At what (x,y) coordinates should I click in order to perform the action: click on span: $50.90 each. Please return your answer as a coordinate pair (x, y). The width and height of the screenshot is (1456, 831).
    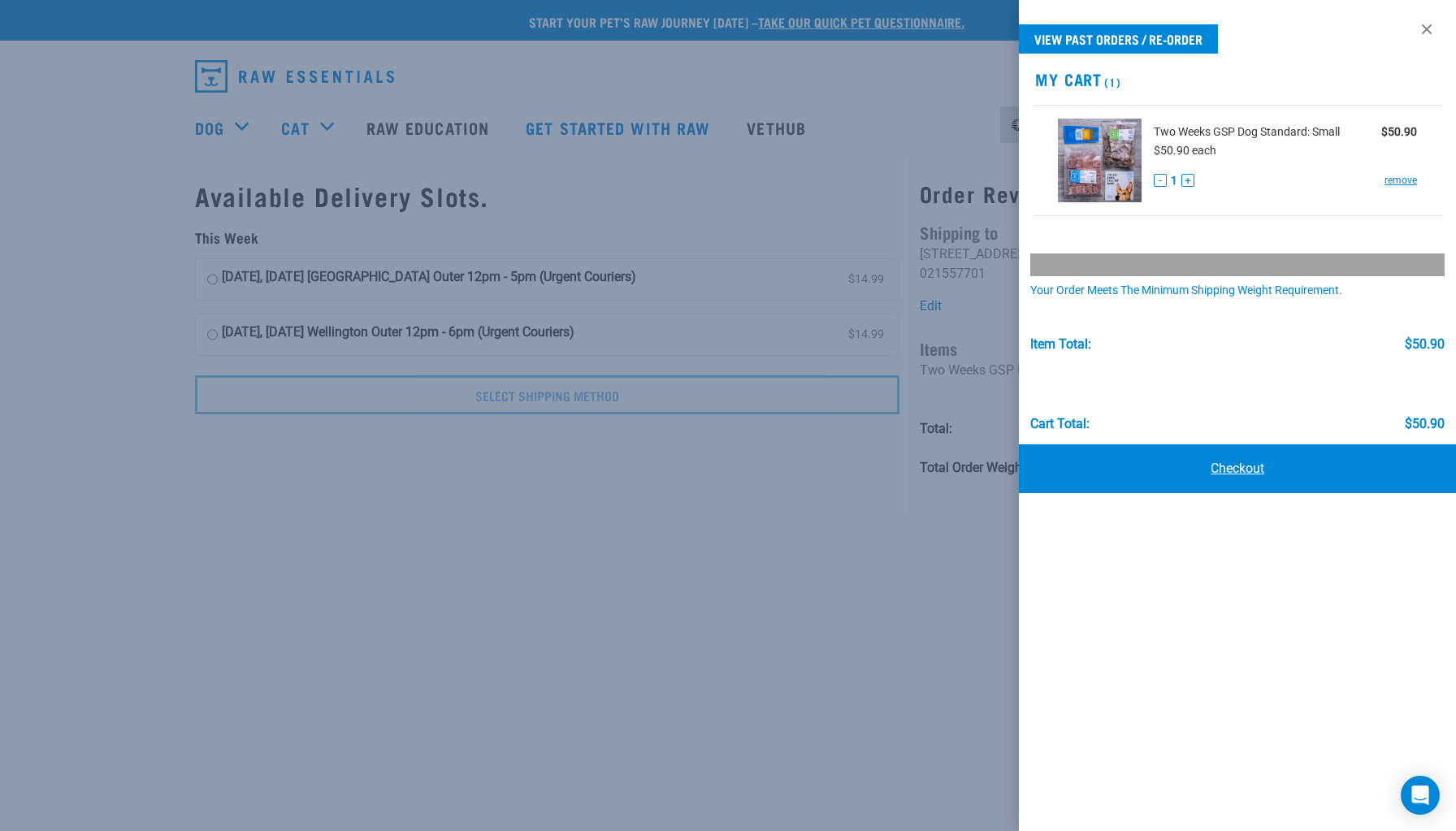
    Looking at the image, I should click on (1185, 150).